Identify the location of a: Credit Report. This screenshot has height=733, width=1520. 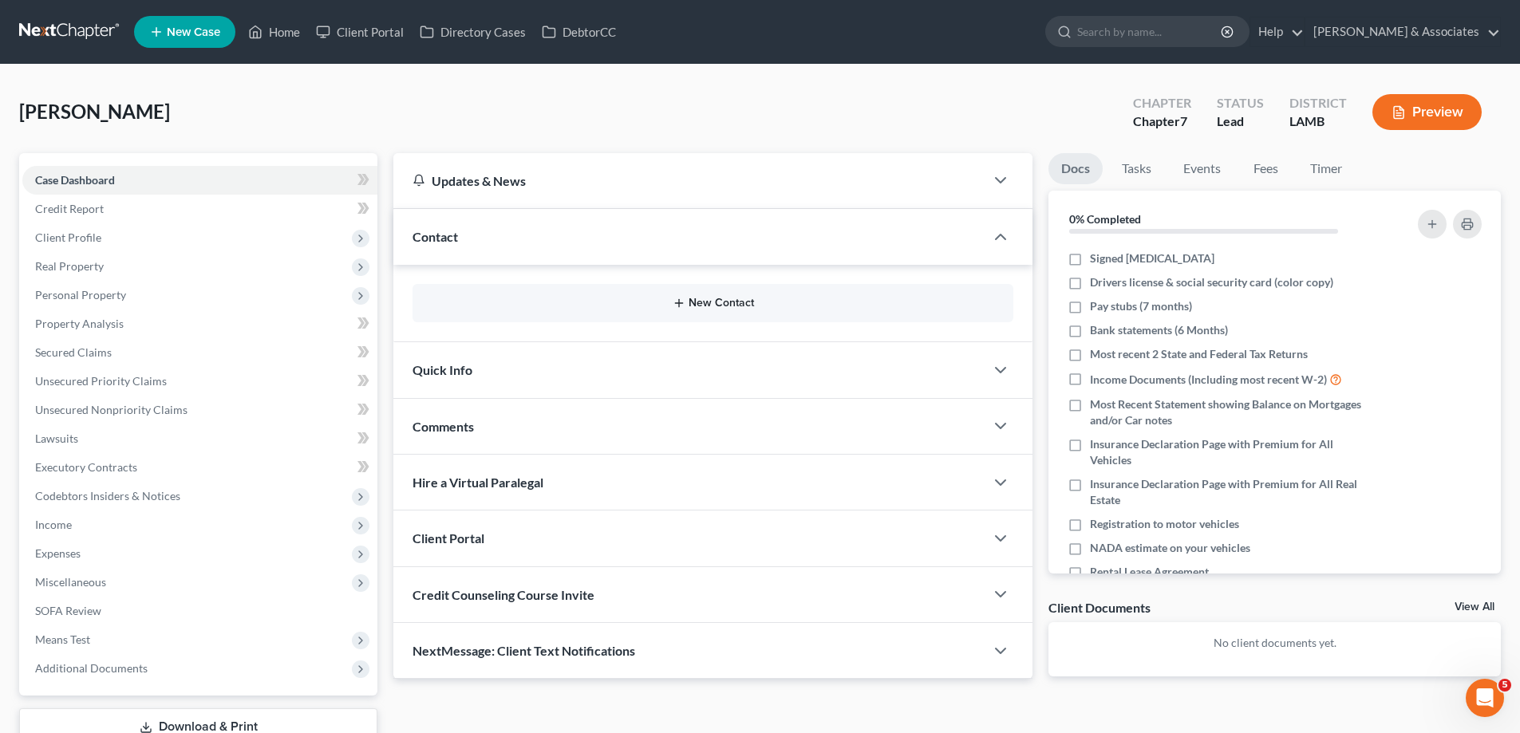
(199, 209).